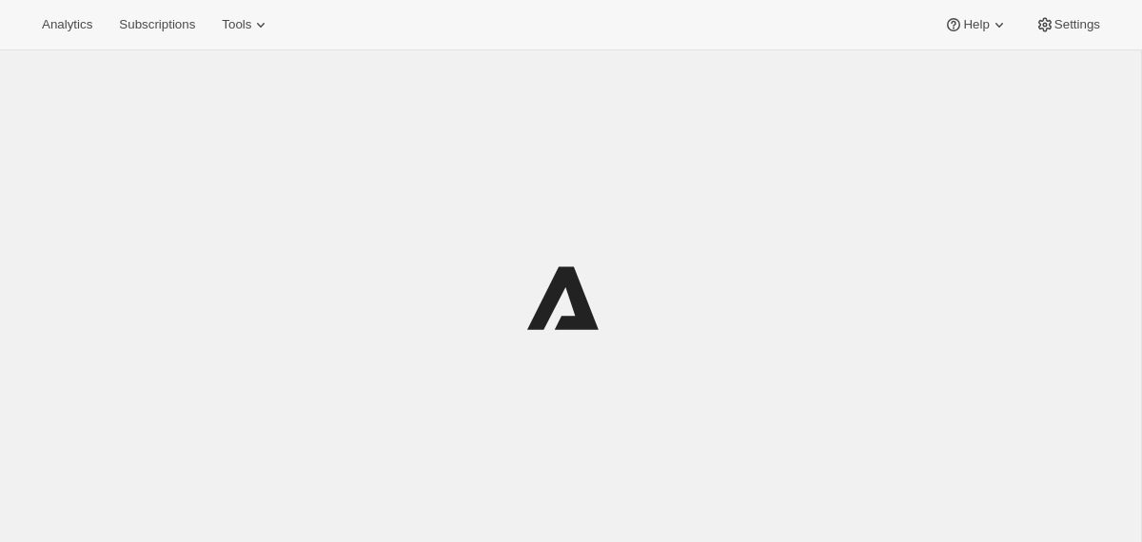  What do you see at coordinates (67, 25) in the screenshot?
I see `span: Analytics` at bounding box center [67, 25].